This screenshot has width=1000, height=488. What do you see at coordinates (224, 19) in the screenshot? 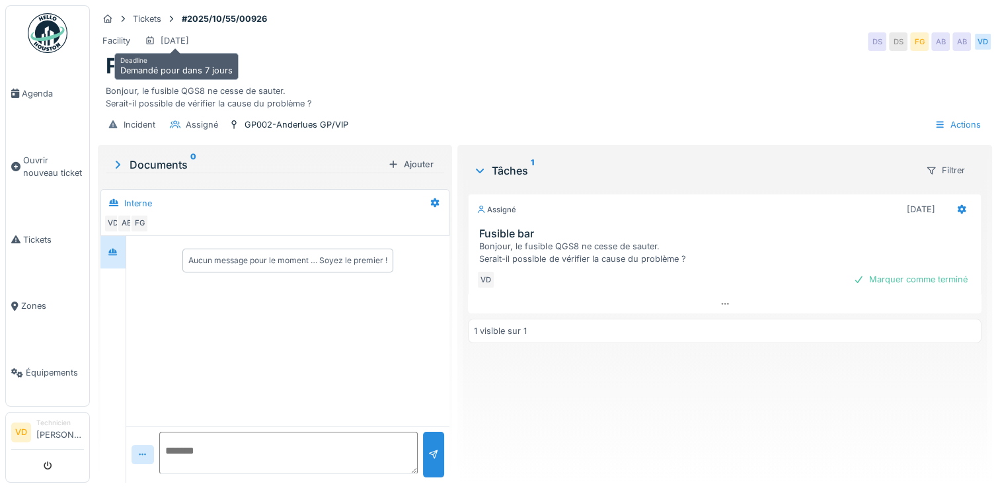
I see `strong: #2025/10/55/00926` at bounding box center [224, 19].